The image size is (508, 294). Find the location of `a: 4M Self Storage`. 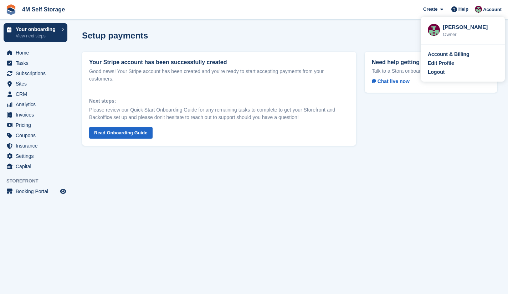

a: 4M Self Storage is located at coordinates (43, 9).